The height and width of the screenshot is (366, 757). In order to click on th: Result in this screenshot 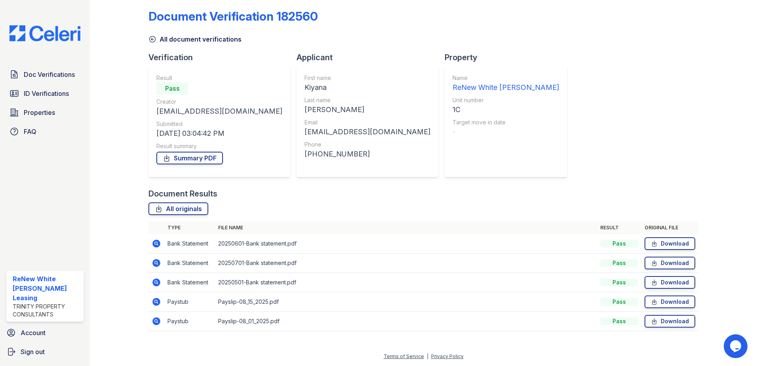, I will do `click(620, 228)`.